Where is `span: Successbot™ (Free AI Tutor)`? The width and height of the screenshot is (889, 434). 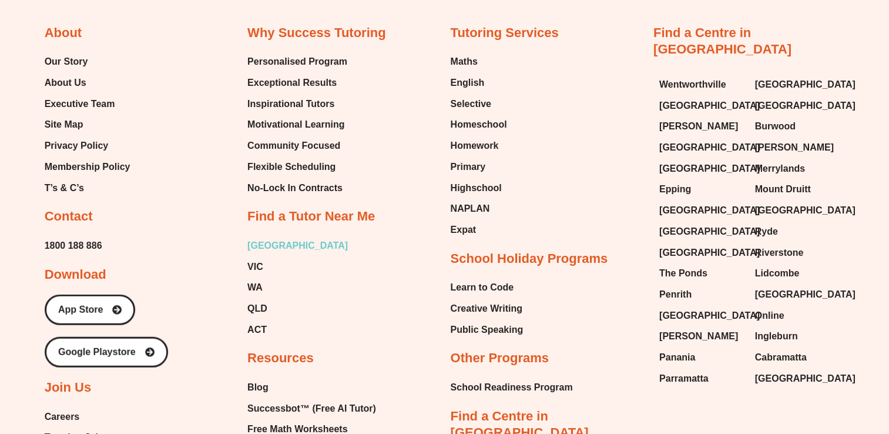 span: Successbot™ (Free AI Tutor) is located at coordinates (312, 409).